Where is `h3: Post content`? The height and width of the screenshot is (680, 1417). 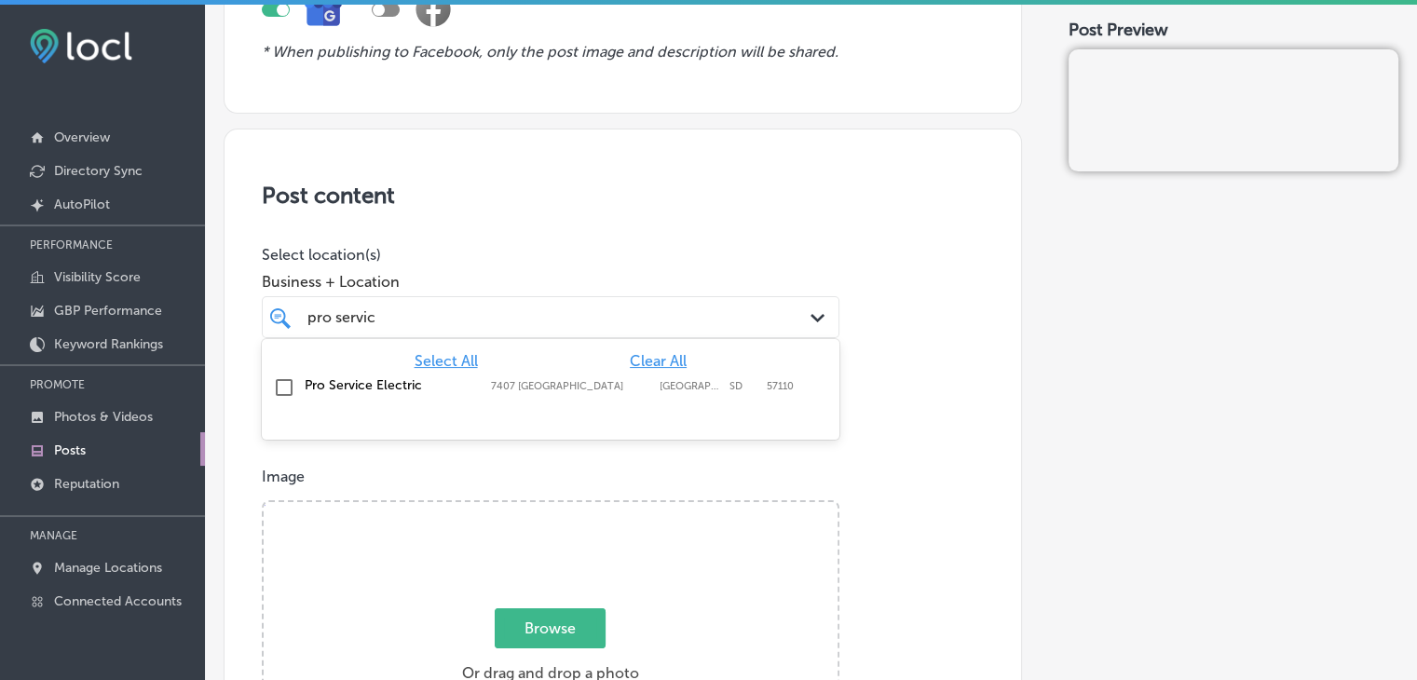 h3: Post content is located at coordinates (623, 195).